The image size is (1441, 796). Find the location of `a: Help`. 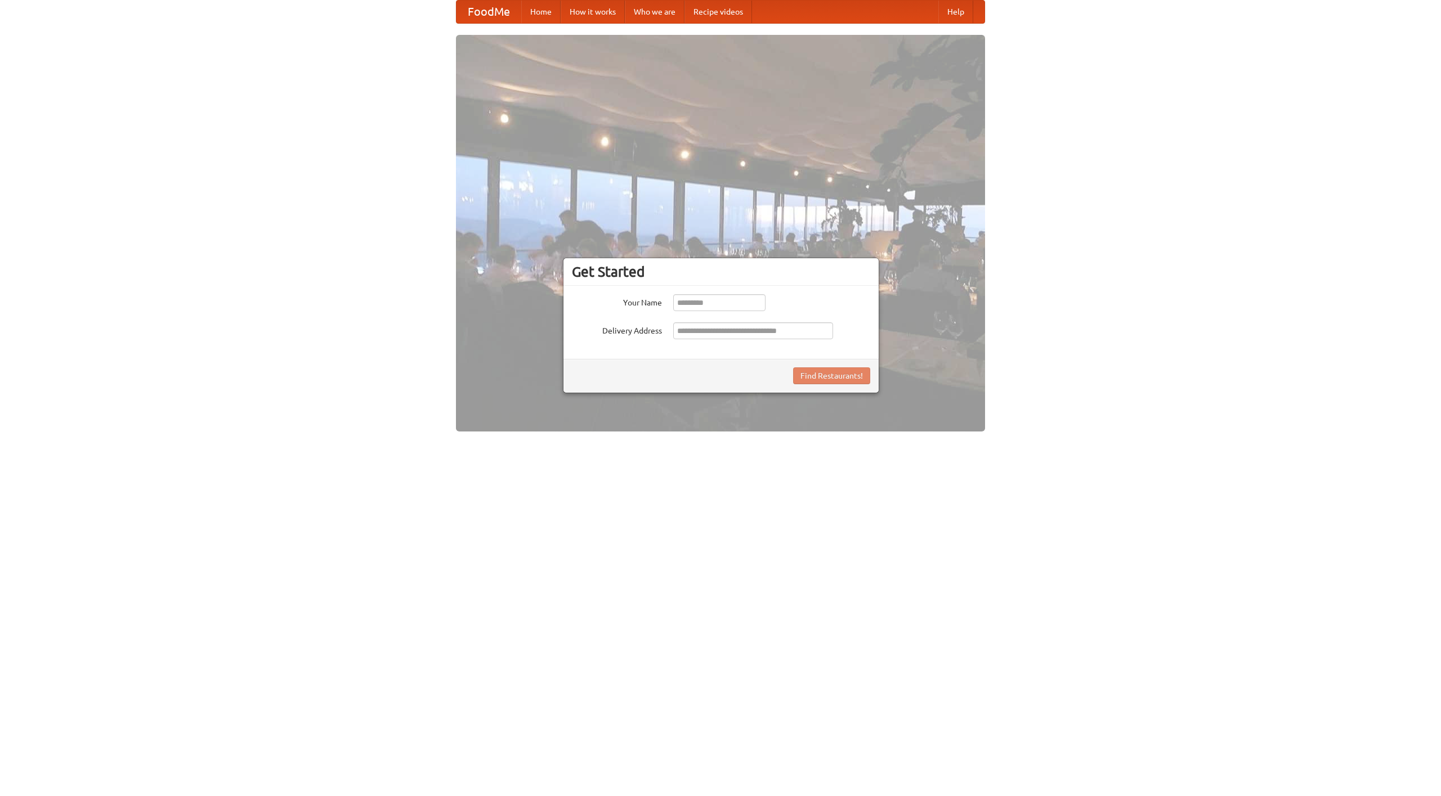

a: Help is located at coordinates (956, 12).